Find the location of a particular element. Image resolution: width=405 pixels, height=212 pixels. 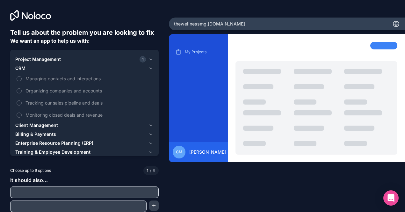

button: Monitoring closed deals and revenue is located at coordinates (19, 115).